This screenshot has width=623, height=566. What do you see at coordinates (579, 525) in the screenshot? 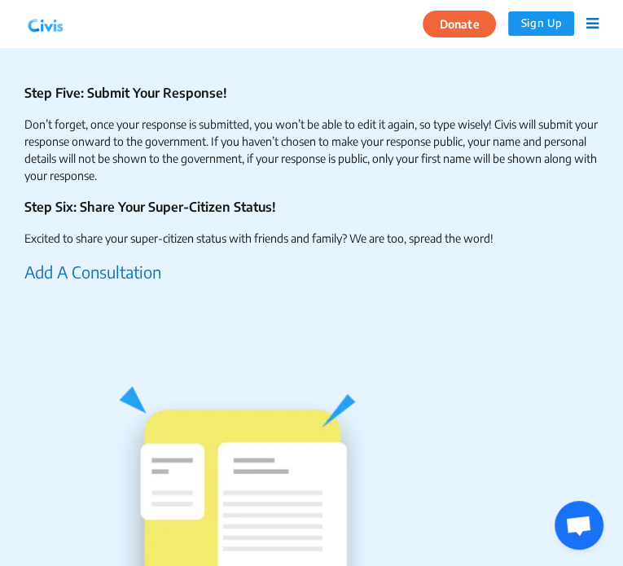
I see `div: Open chat` at bounding box center [579, 525].